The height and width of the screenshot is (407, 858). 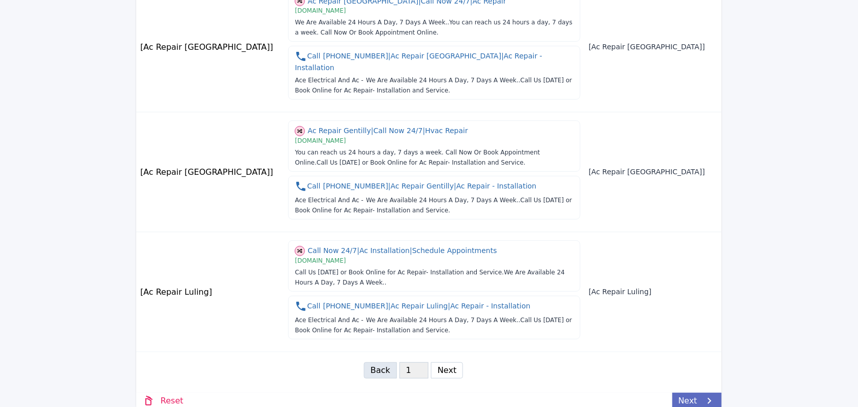 I want to click on span: Schedule Appointments, so click(x=454, y=251).